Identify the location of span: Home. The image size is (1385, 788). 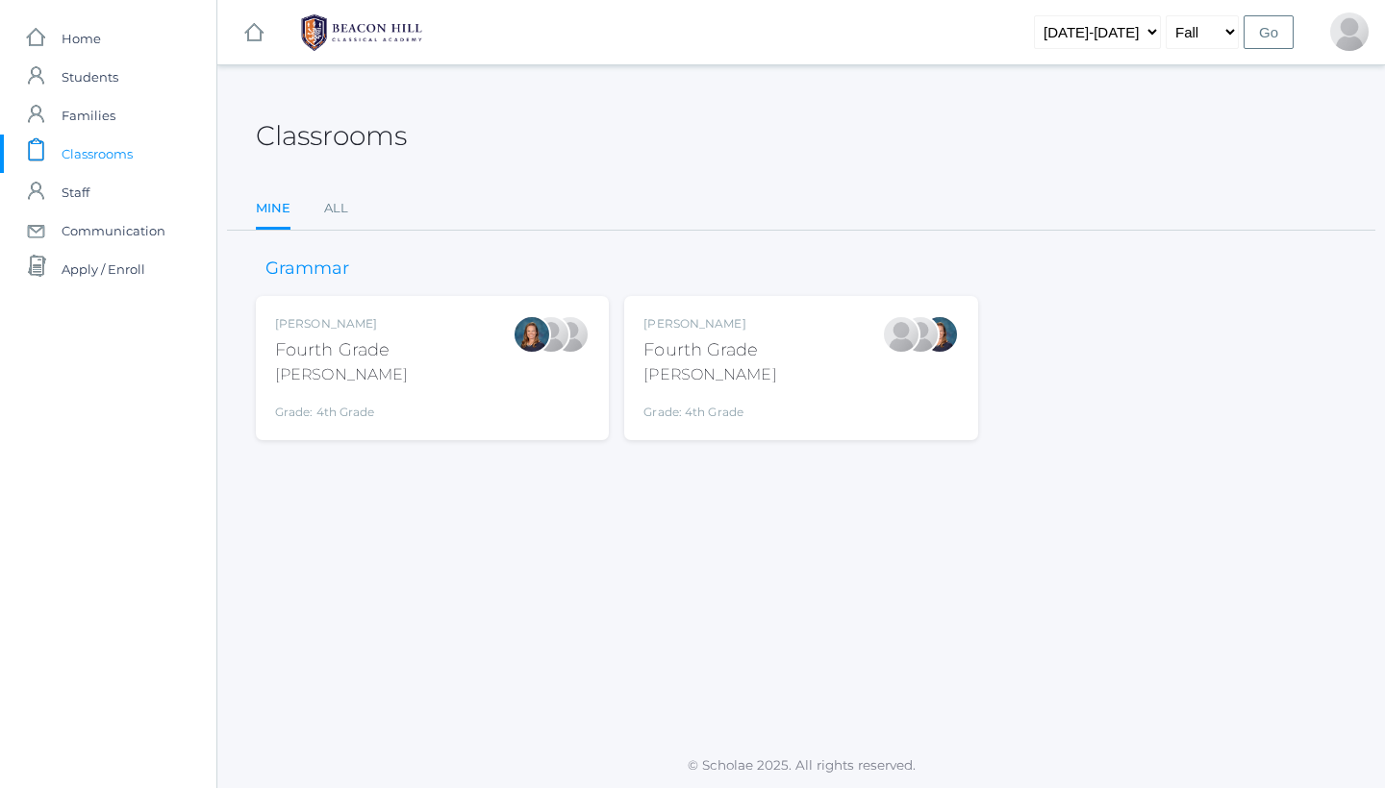
(81, 38).